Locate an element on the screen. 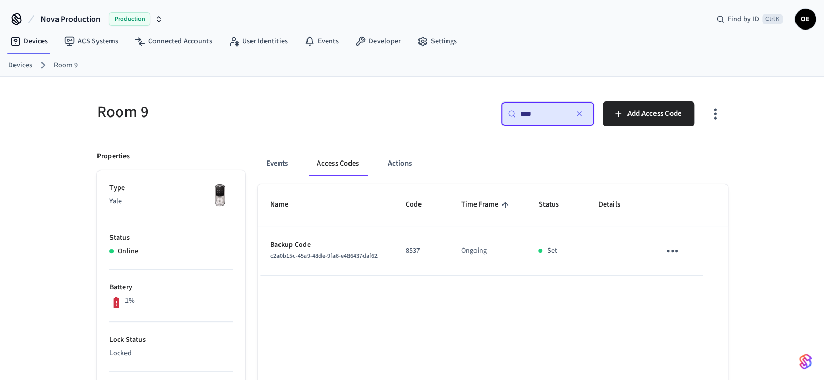 Image resolution: width=824 pixels, height=380 pixels. p: 1% is located at coordinates (130, 301).